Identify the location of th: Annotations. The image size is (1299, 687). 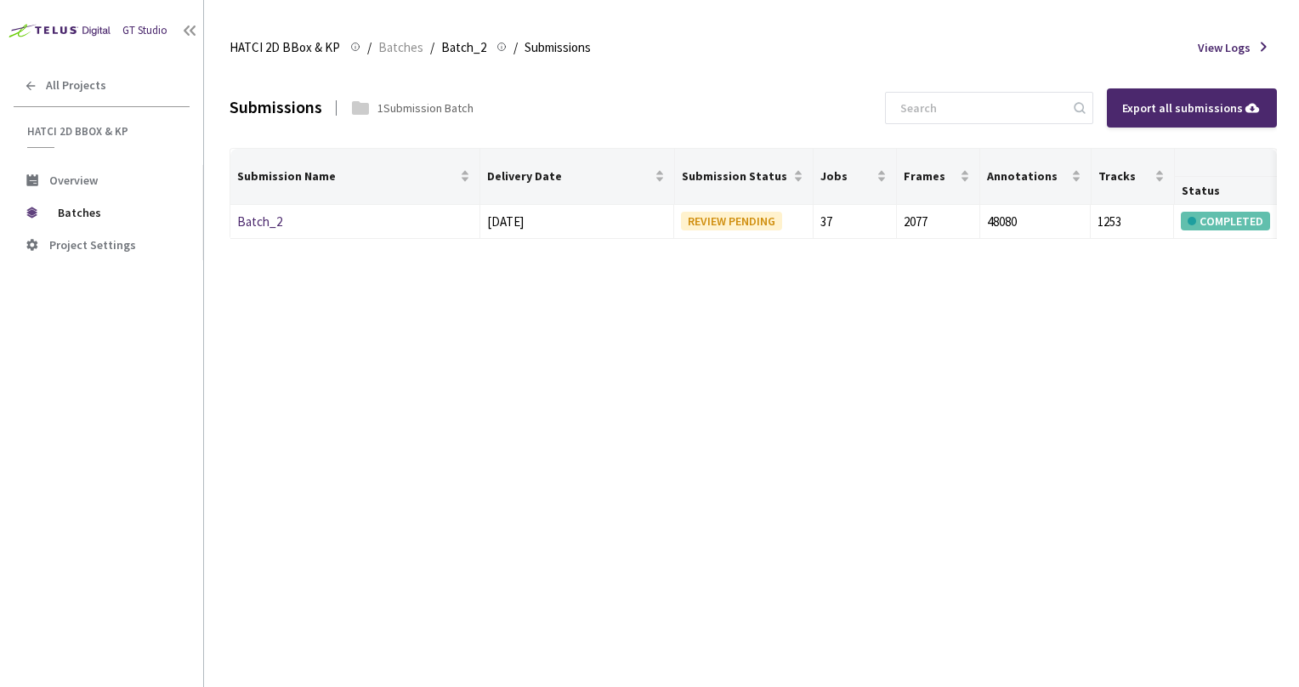
(1036, 177).